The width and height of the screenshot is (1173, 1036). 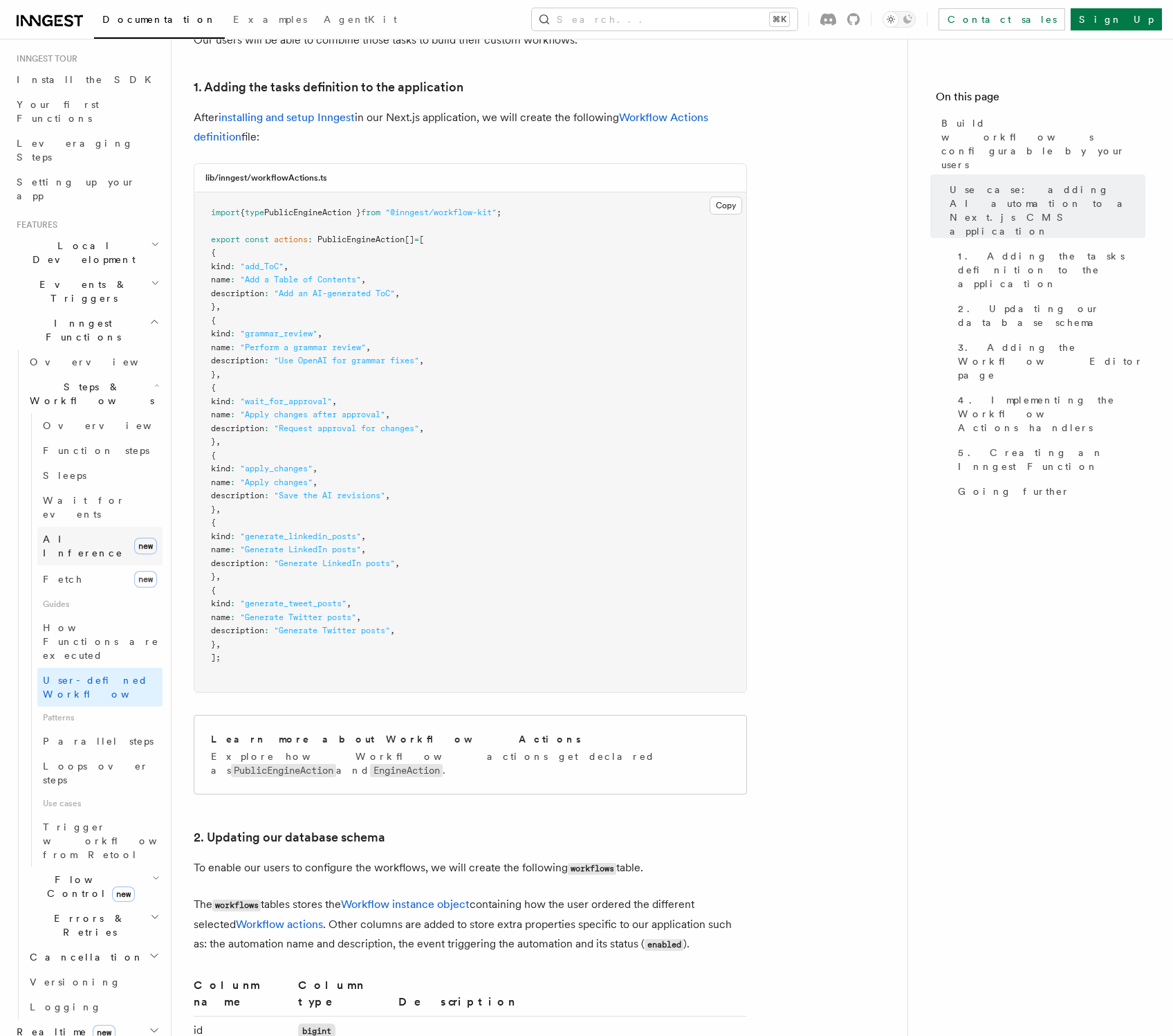 I want to click on span: actions, so click(x=290, y=240).